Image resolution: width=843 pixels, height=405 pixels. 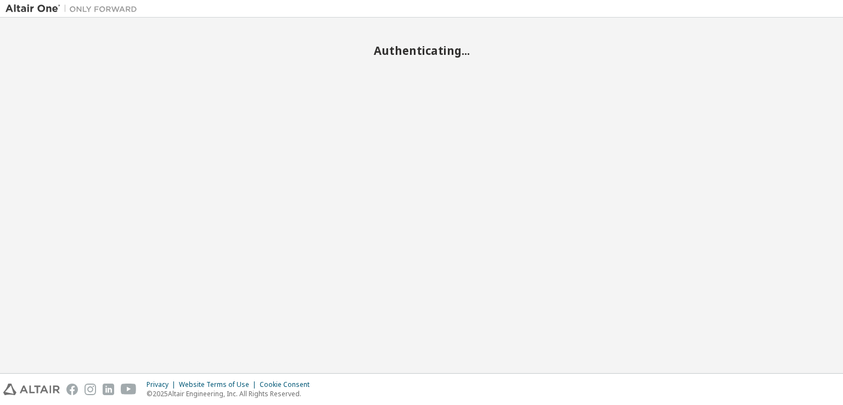 What do you see at coordinates (31, 389) in the screenshot?
I see `img: altair_logo.svg` at bounding box center [31, 389].